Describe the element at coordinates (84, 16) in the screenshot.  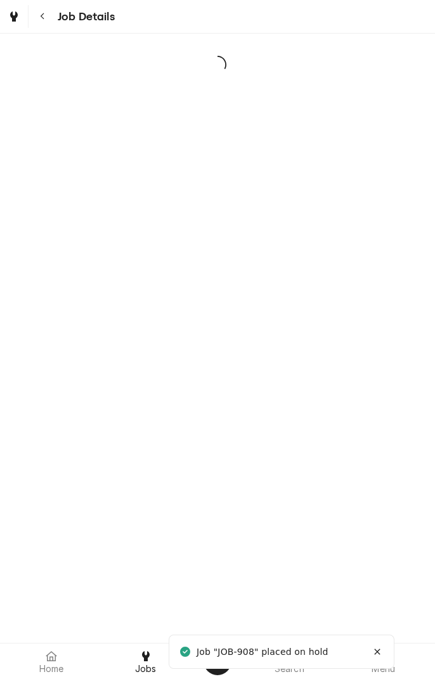
I see `span: Job Details` at that location.